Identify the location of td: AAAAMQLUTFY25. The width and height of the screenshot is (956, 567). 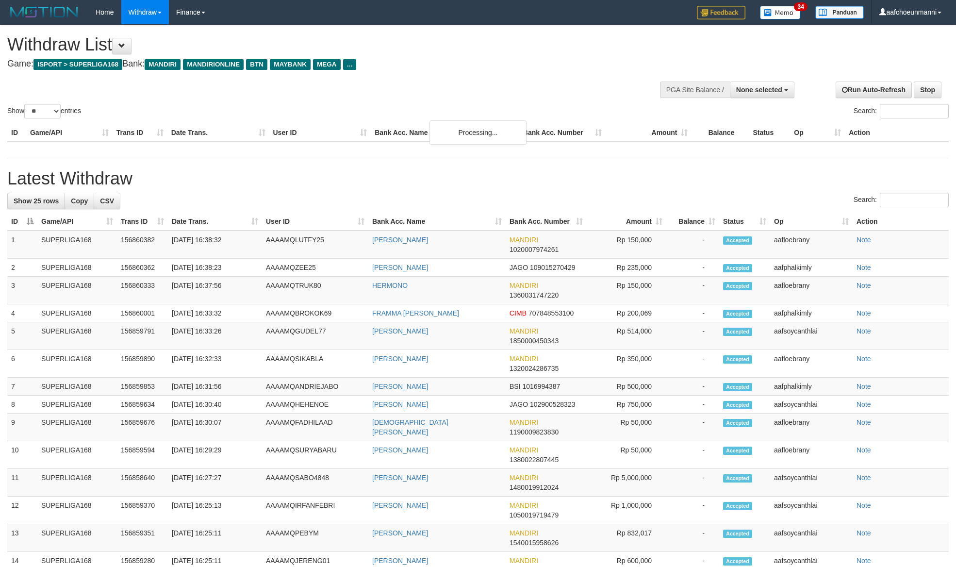
(315, 245).